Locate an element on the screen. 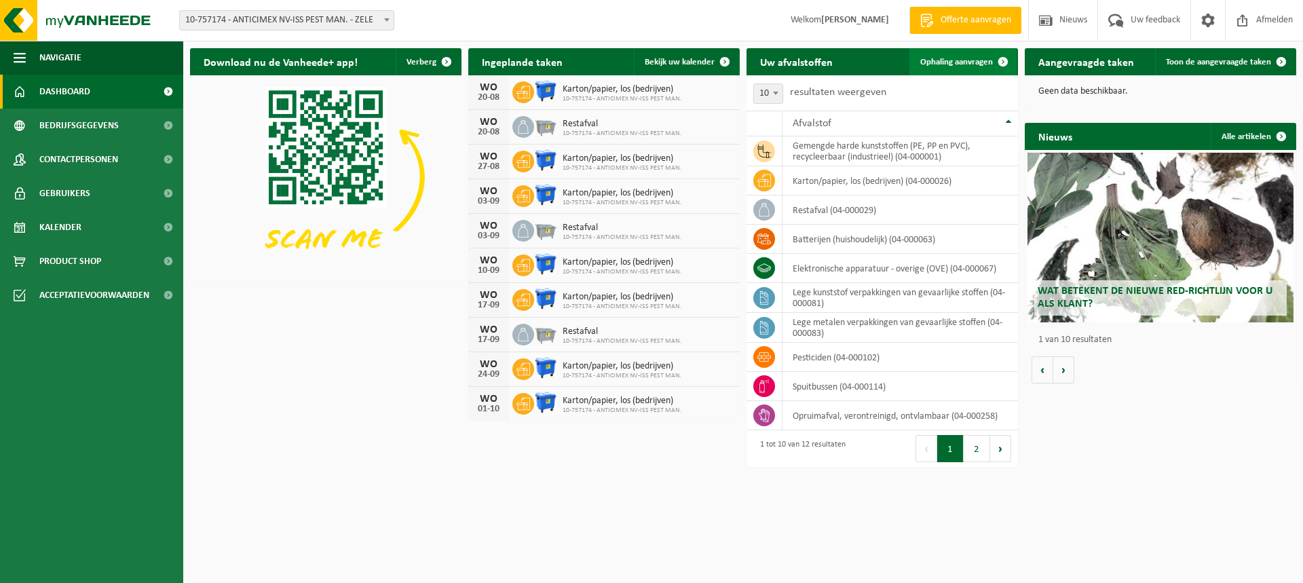 This screenshot has width=1303, height=583. span: Gebruikers is located at coordinates (64, 193).